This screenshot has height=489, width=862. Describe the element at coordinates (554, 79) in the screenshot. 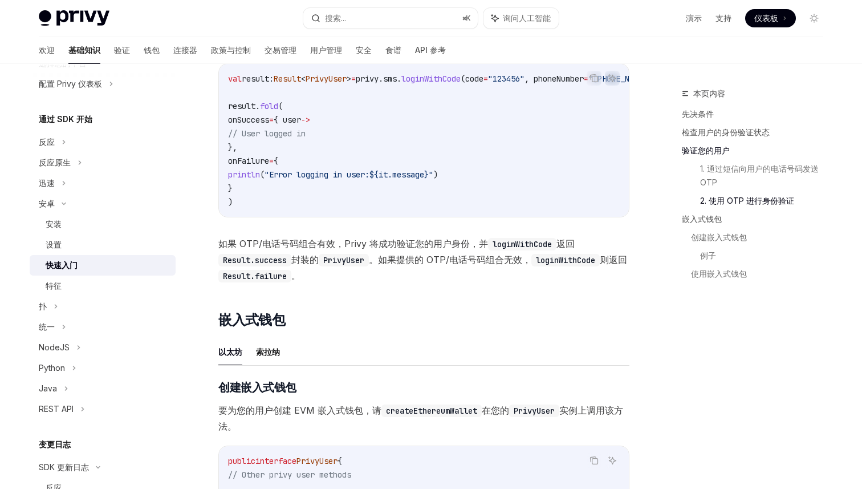

I see `span: , phoneNumber` at that location.